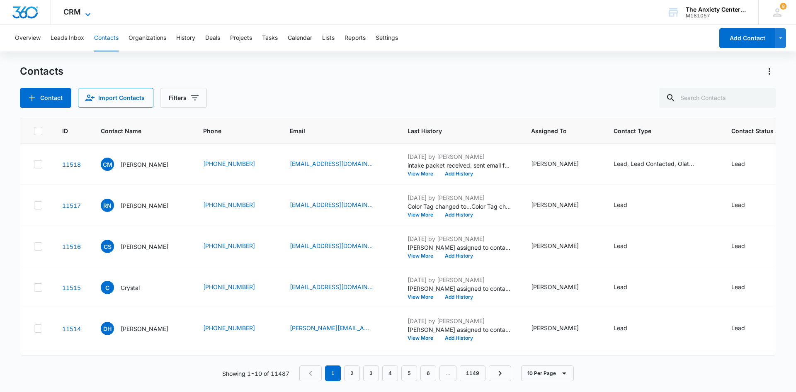  What do you see at coordinates (390, 373) in the screenshot?
I see `a: Page 4` at bounding box center [390, 373].